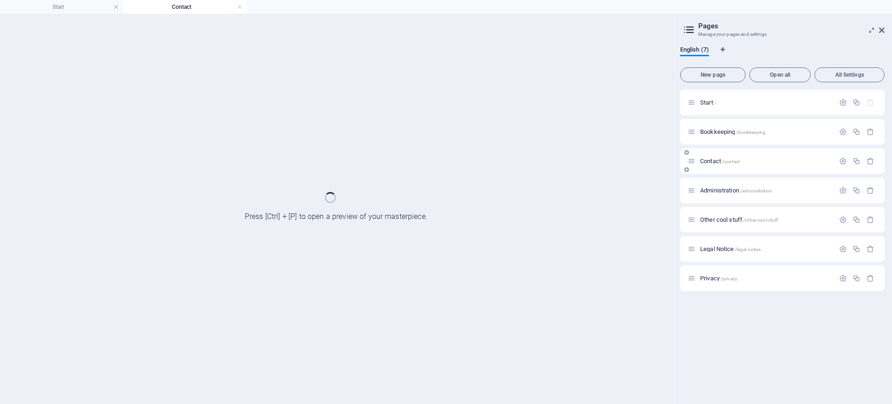 Image resolution: width=892 pixels, height=404 pixels. I want to click on span: /contact, so click(731, 161).